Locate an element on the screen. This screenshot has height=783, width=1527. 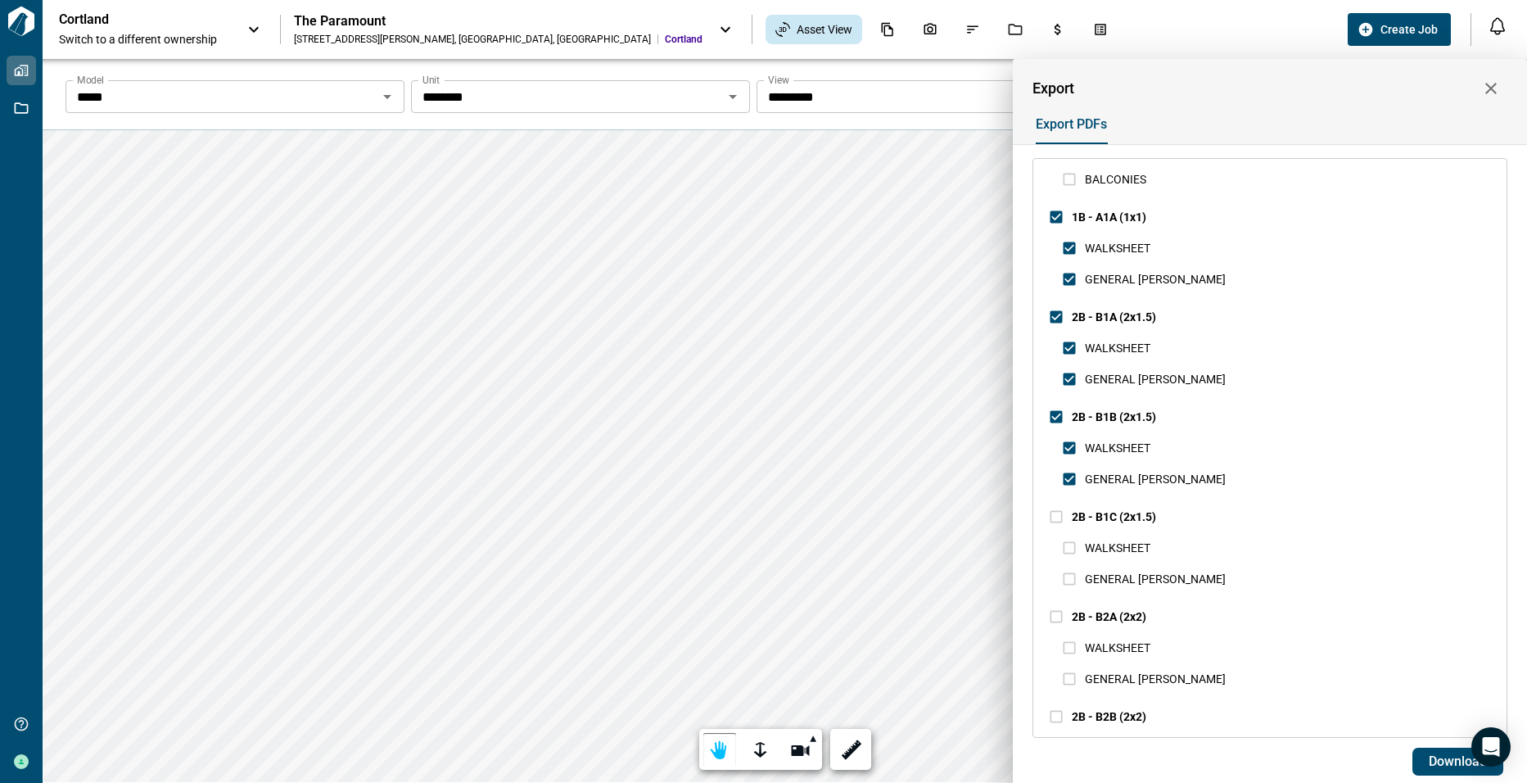
span: 2B - B1A (2x1.5) is located at coordinates (1114, 317).